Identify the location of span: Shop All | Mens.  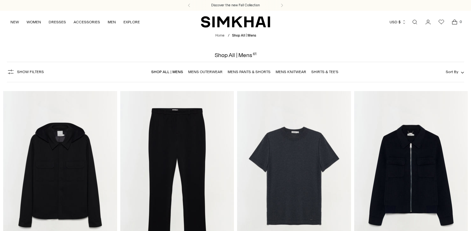
(244, 35).